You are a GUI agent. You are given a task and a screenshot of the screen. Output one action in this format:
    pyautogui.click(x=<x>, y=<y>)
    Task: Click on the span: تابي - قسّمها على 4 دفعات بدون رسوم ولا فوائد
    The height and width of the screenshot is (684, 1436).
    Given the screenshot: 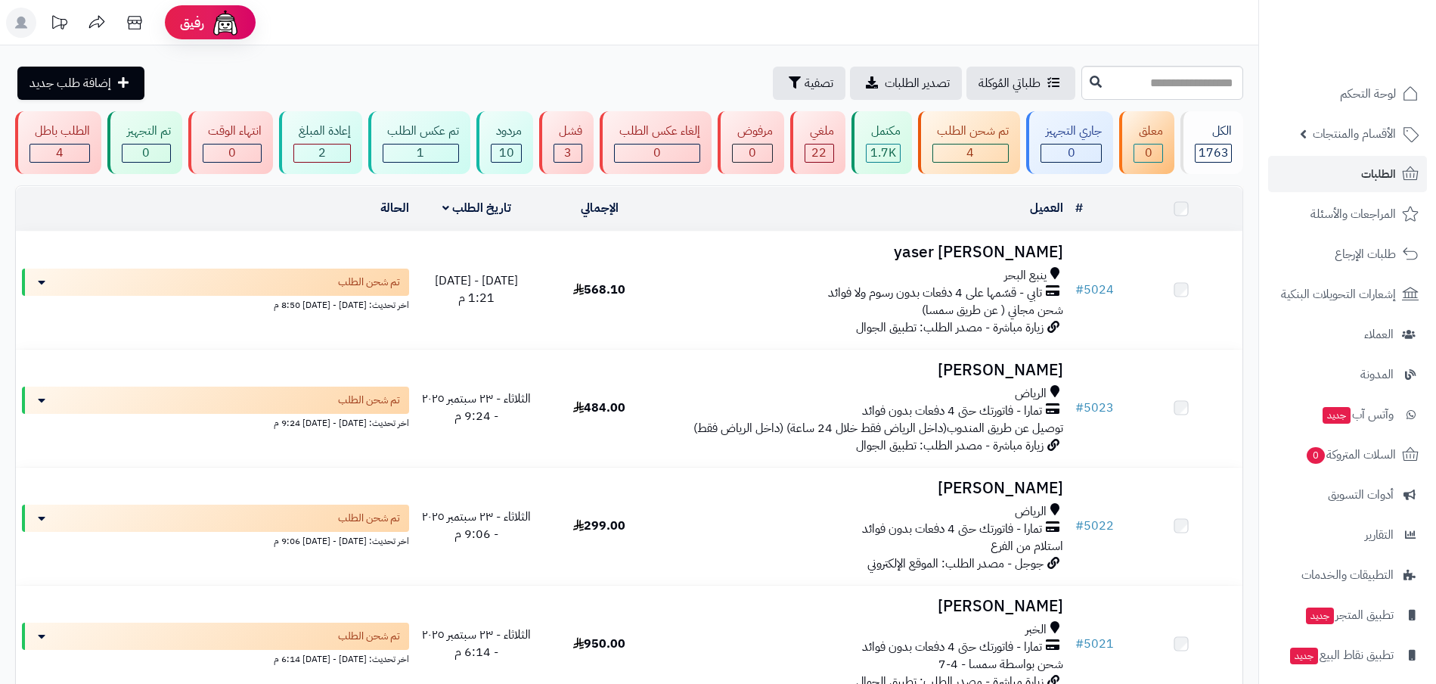 What is the action you would take?
    pyautogui.click(x=935, y=293)
    